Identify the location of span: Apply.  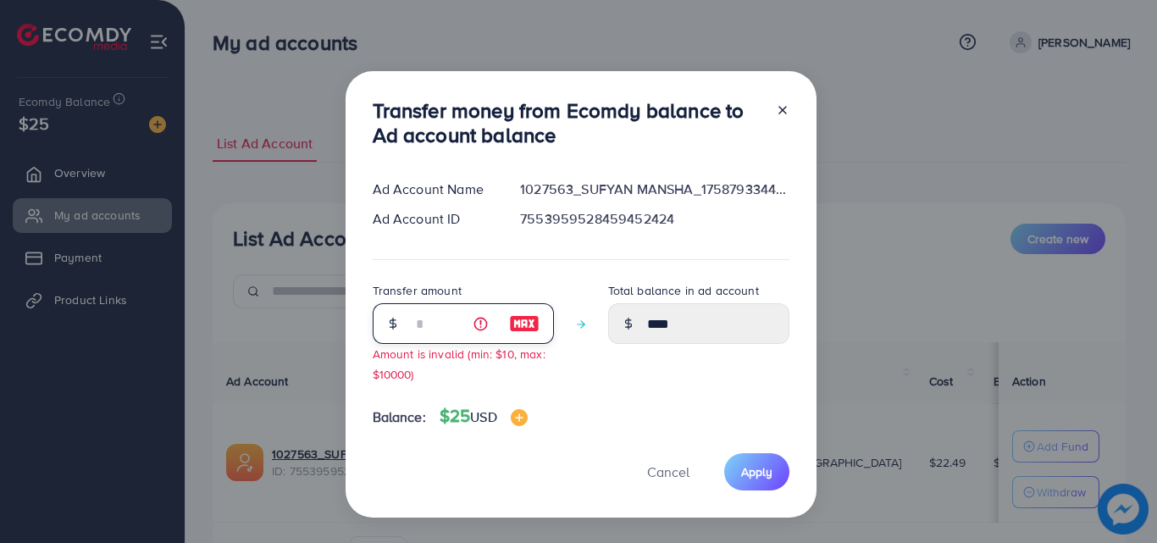
(756, 472).